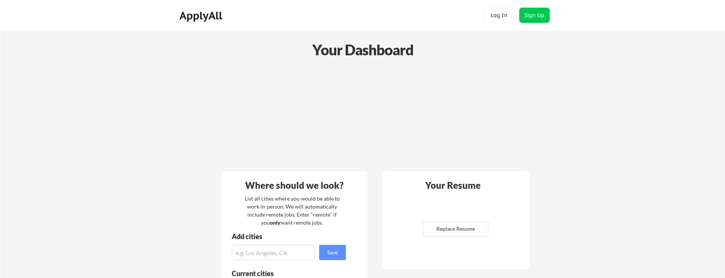 This screenshot has height=278, width=725. Describe the element at coordinates (202, 16) in the screenshot. I see `div: ApplyAll` at that location.